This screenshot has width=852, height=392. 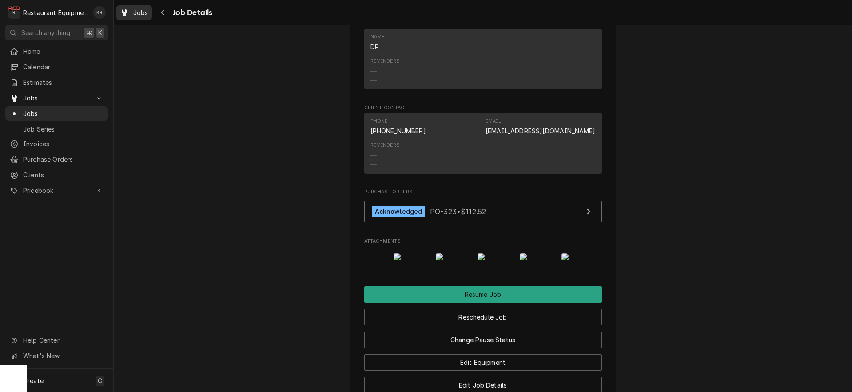 I want to click on button: Change Pause Status, so click(x=483, y=340).